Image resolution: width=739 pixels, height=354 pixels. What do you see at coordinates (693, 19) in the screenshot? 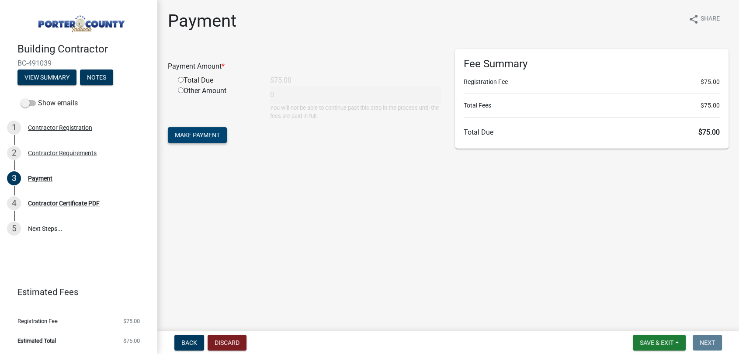
I see `i: share` at bounding box center [693, 19].